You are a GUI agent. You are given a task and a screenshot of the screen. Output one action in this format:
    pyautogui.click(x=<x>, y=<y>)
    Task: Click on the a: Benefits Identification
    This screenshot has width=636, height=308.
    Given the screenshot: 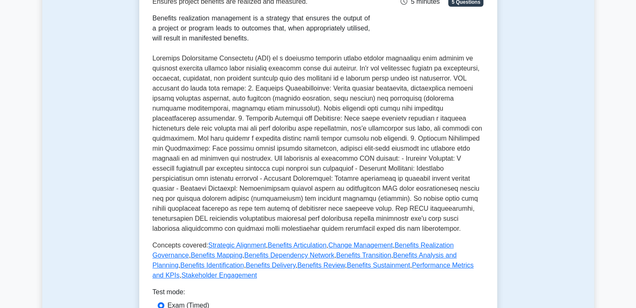 What is the action you would take?
    pyautogui.click(x=212, y=265)
    